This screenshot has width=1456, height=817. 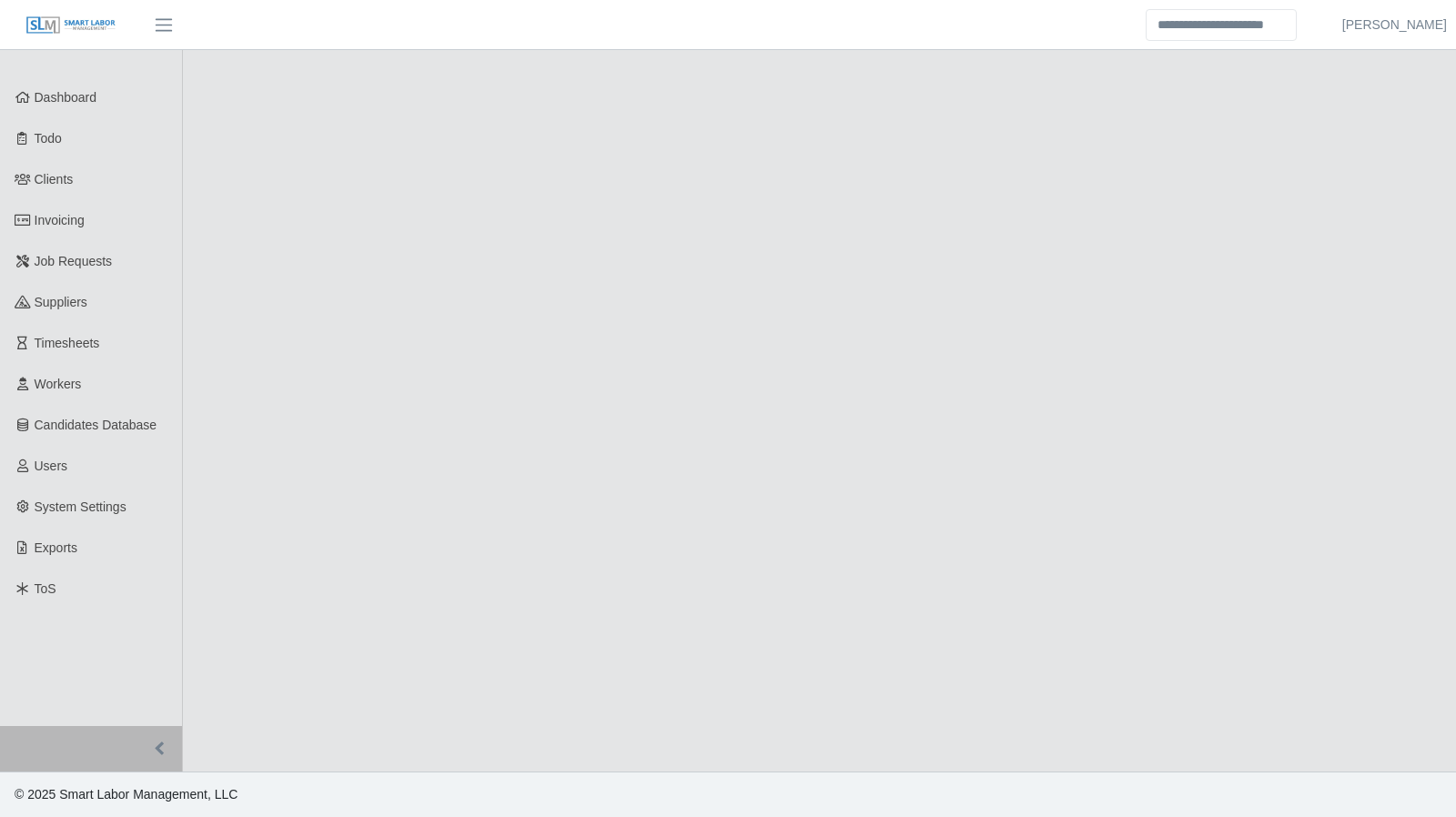 What do you see at coordinates (71, 26) in the screenshot?
I see `img: SLM Logo` at bounding box center [71, 26].